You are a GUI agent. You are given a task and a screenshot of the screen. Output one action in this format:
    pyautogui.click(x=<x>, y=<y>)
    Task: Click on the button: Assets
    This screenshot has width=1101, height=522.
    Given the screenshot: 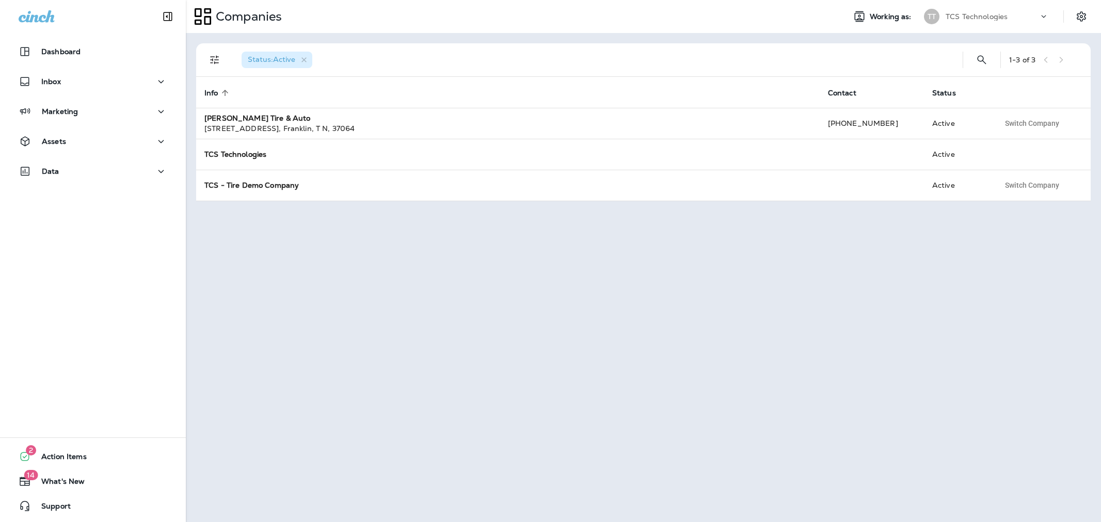 What is the action you would take?
    pyautogui.click(x=93, y=141)
    